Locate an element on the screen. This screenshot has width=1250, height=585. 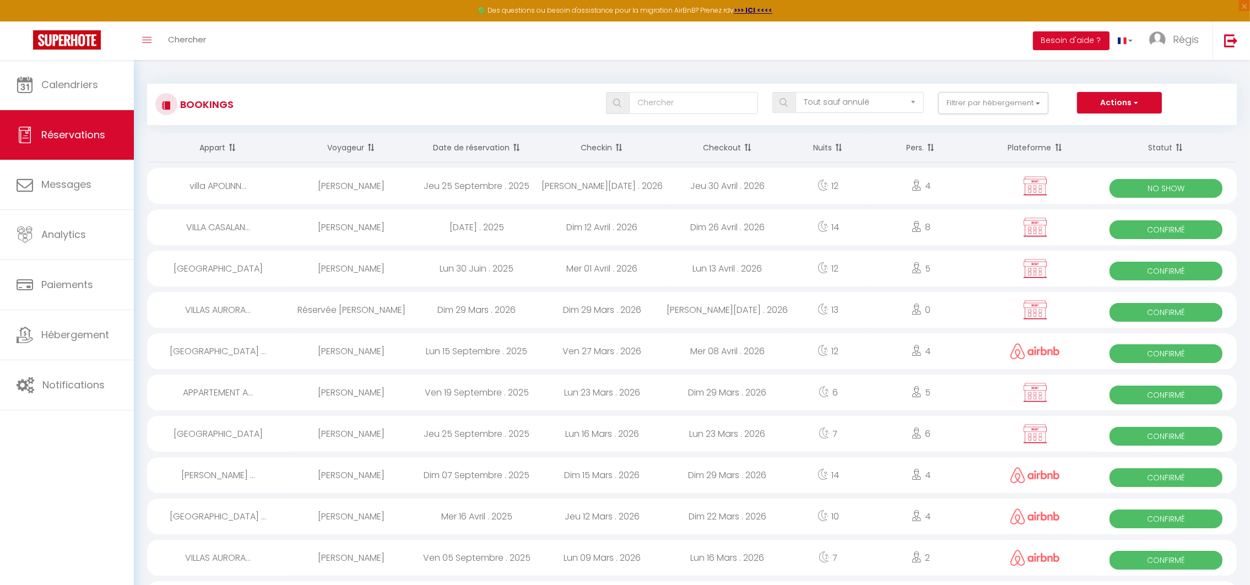
span: Chercher is located at coordinates (187, 39).